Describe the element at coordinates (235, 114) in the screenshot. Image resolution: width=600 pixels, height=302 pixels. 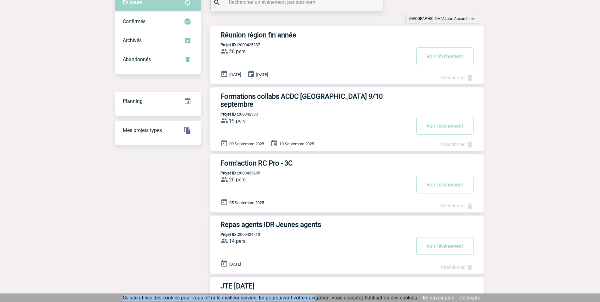
I see `p: 2000425331` at that location.